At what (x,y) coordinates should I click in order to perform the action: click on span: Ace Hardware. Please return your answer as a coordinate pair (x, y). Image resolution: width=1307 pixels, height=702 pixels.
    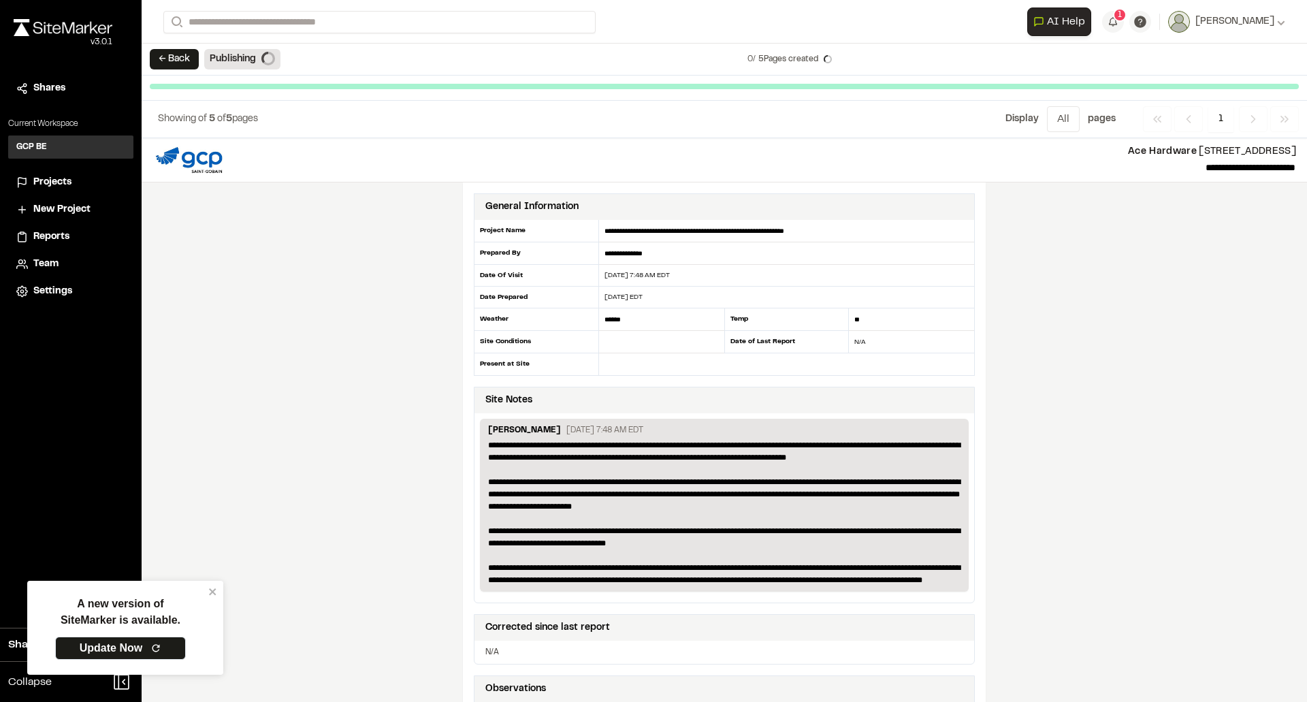
    Looking at the image, I should click on (1162, 152).